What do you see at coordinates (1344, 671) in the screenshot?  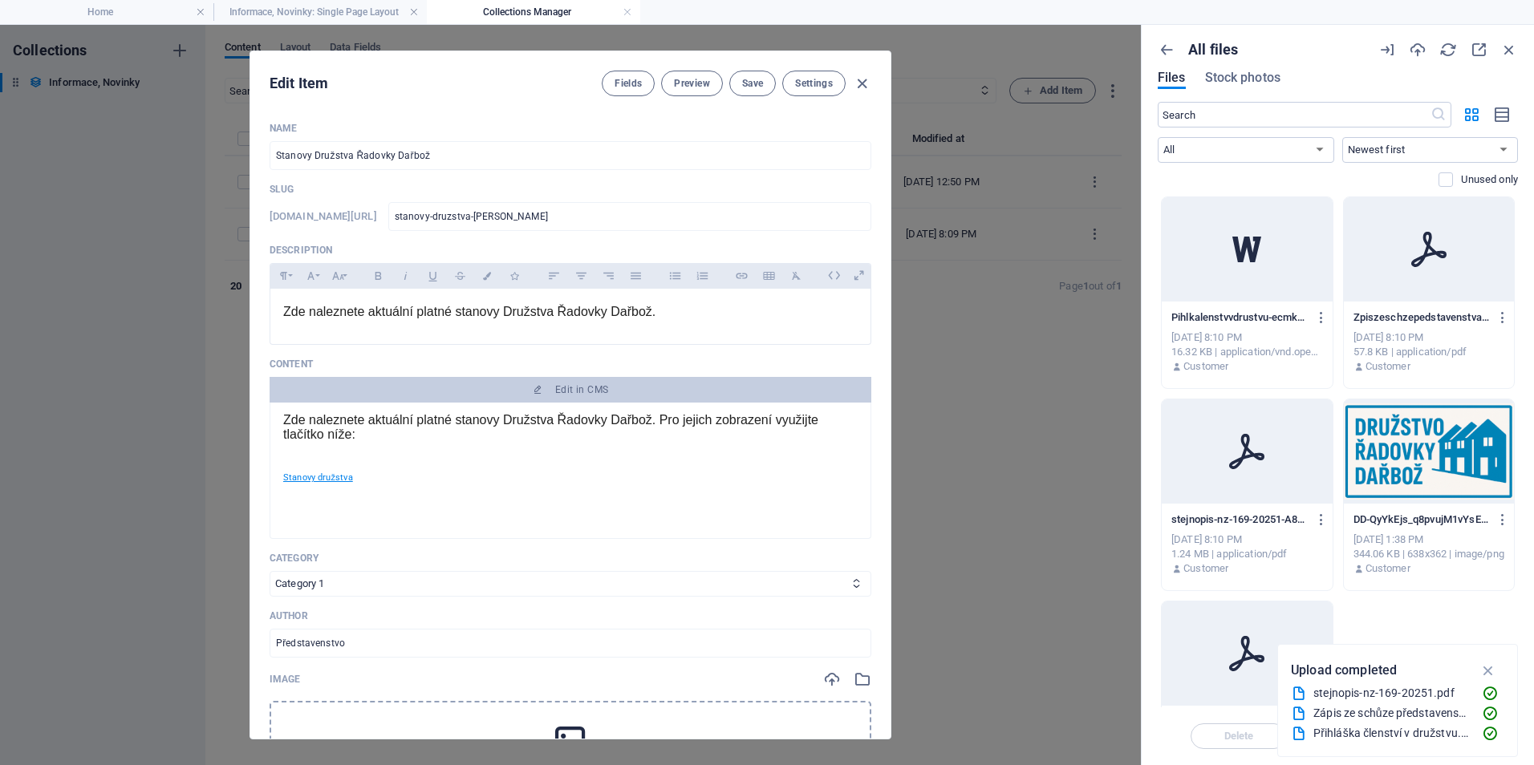 I see `p: Upload completed` at bounding box center [1344, 671].